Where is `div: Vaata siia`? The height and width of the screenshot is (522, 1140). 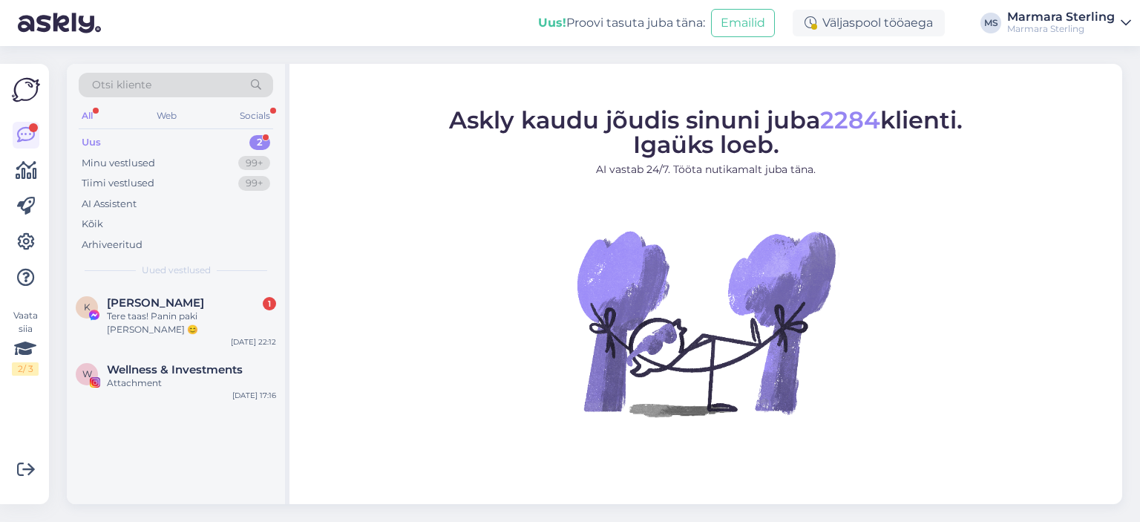 div: Vaata siia is located at coordinates (25, 342).